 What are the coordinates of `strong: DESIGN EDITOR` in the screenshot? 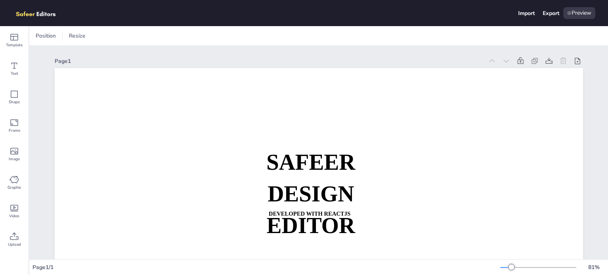 It's located at (311, 209).